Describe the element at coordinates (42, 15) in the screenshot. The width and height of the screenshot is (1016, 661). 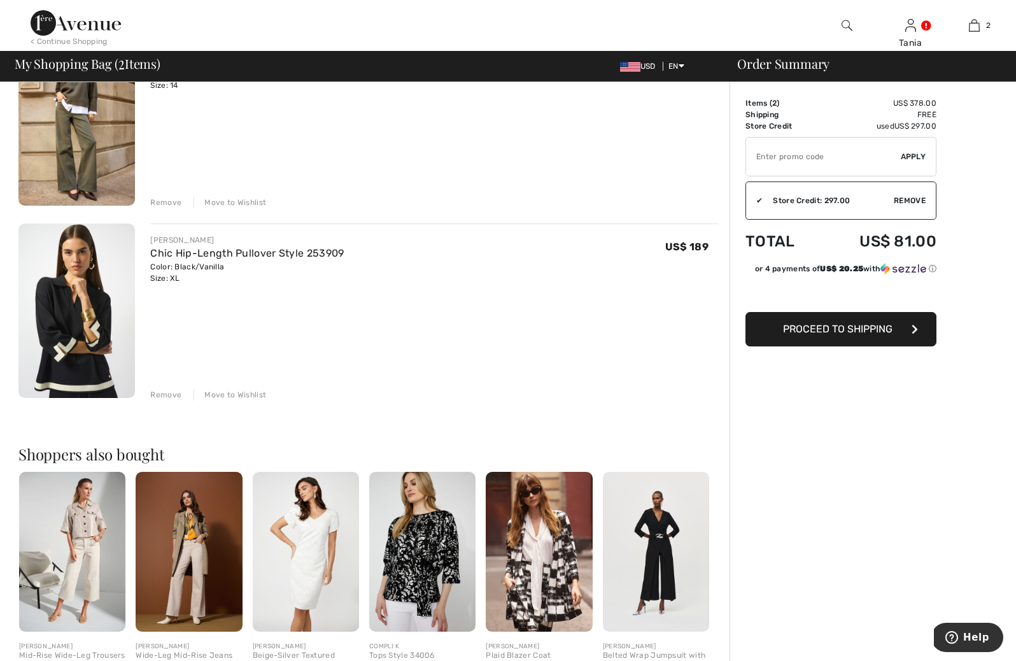
I see `span: Help` at that location.